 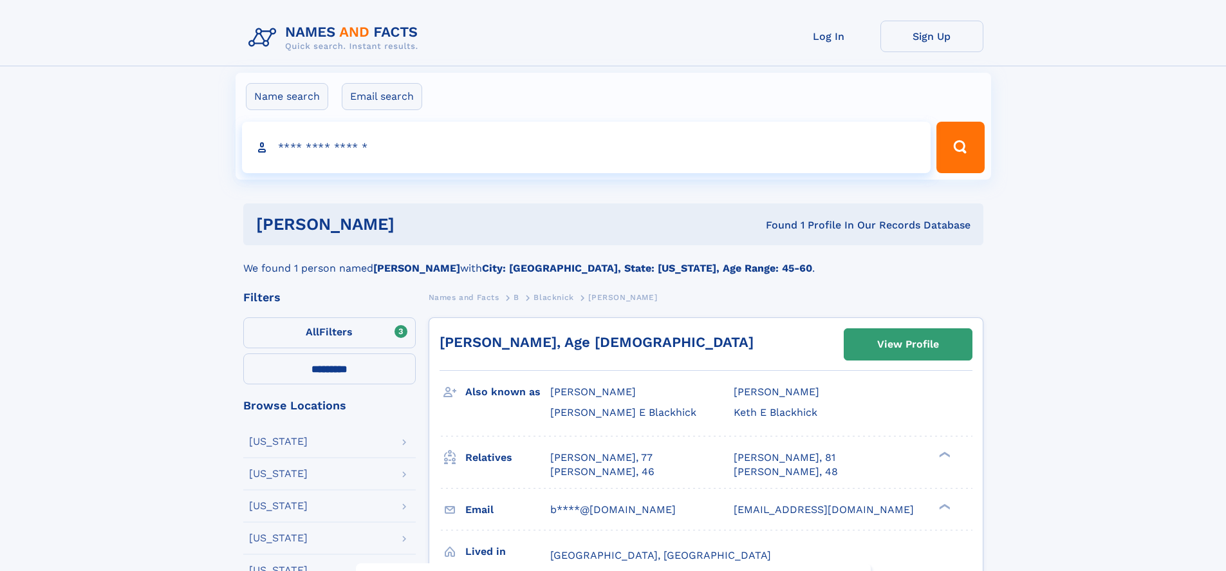 I want to click on a: Blacknick, so click(x=554, y=297).